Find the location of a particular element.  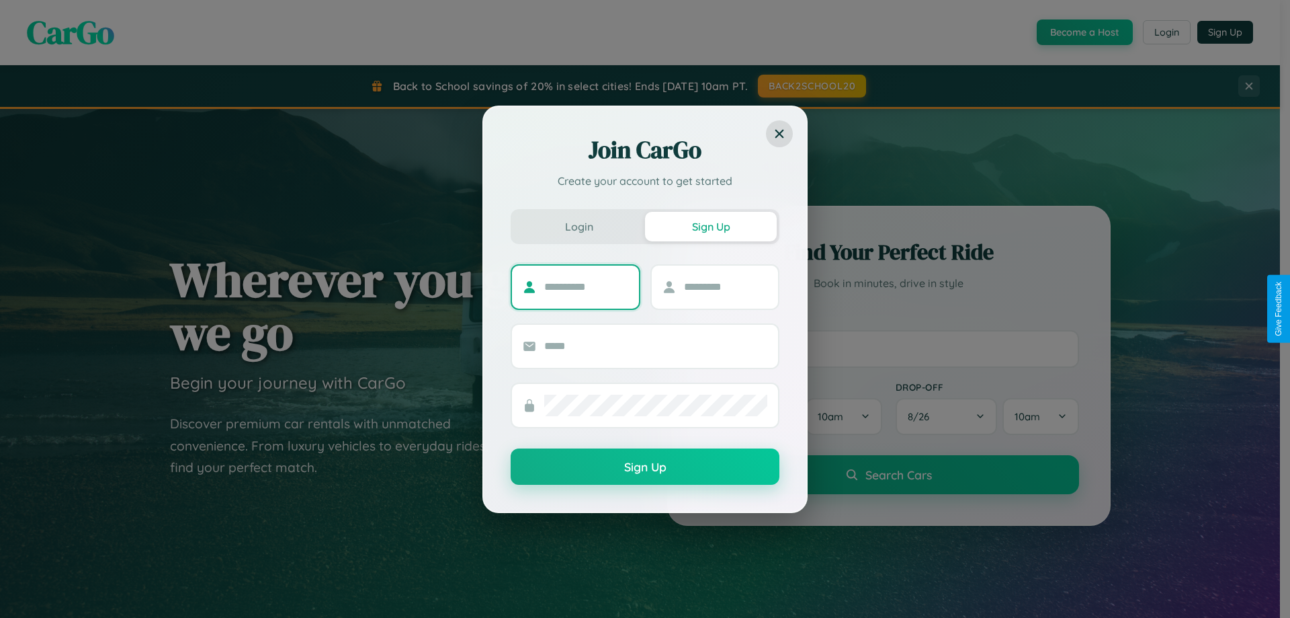

h2: Join CarGo is located at coordinates (645, 150).